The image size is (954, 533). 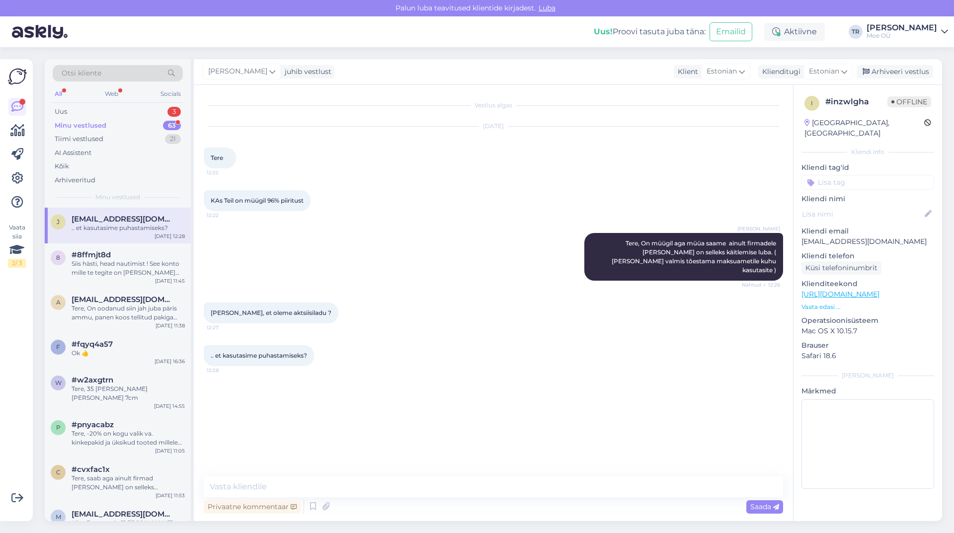 What do you see at coordinates (765, 507) in the screenshot?
I see `span: Saada` at bounding box center [765, 507].